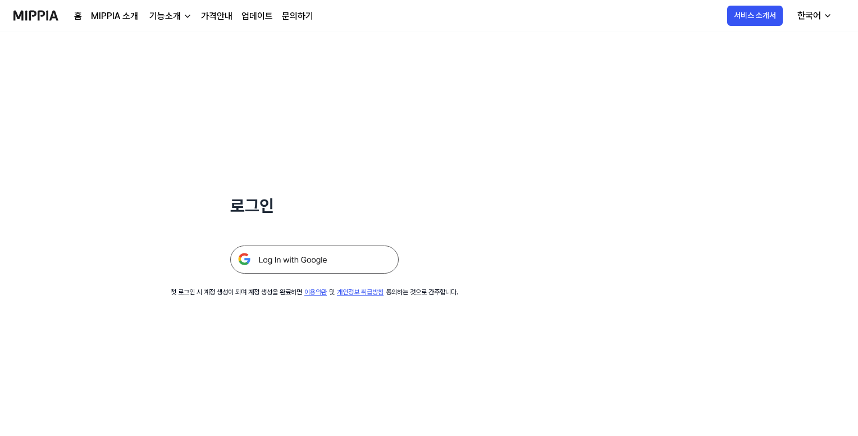 Image resolution: width=858 pixels, height=436 pixels. Describe the element at coordinates (314, 206) in the screenshot. I see `h1: 로그인` at that location.